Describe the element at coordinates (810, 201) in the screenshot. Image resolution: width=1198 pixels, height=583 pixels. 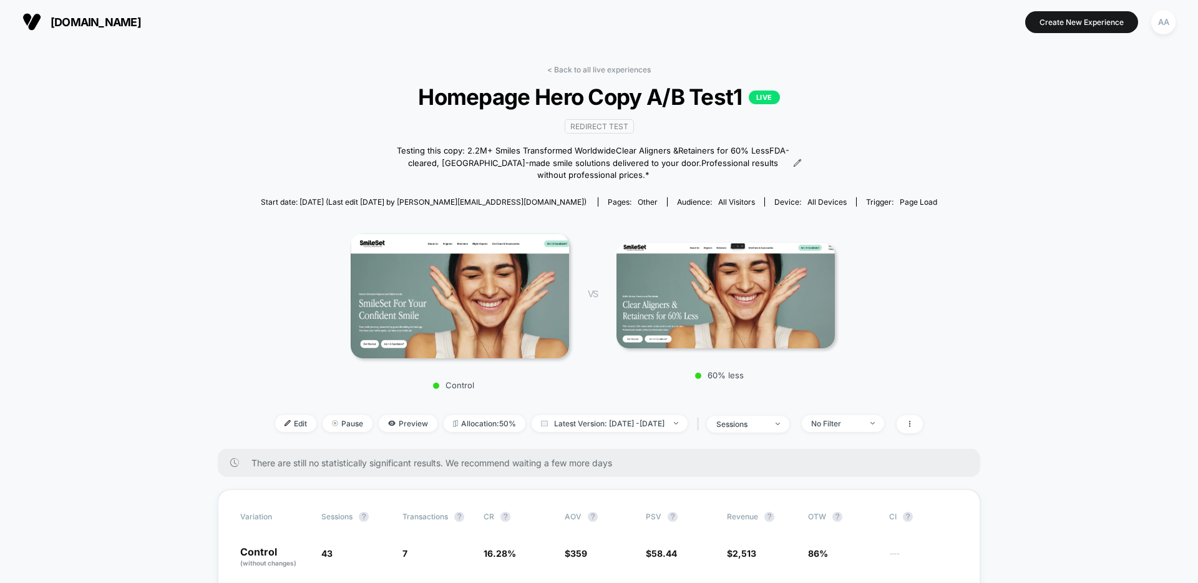
I see `span: Device:` at that location.